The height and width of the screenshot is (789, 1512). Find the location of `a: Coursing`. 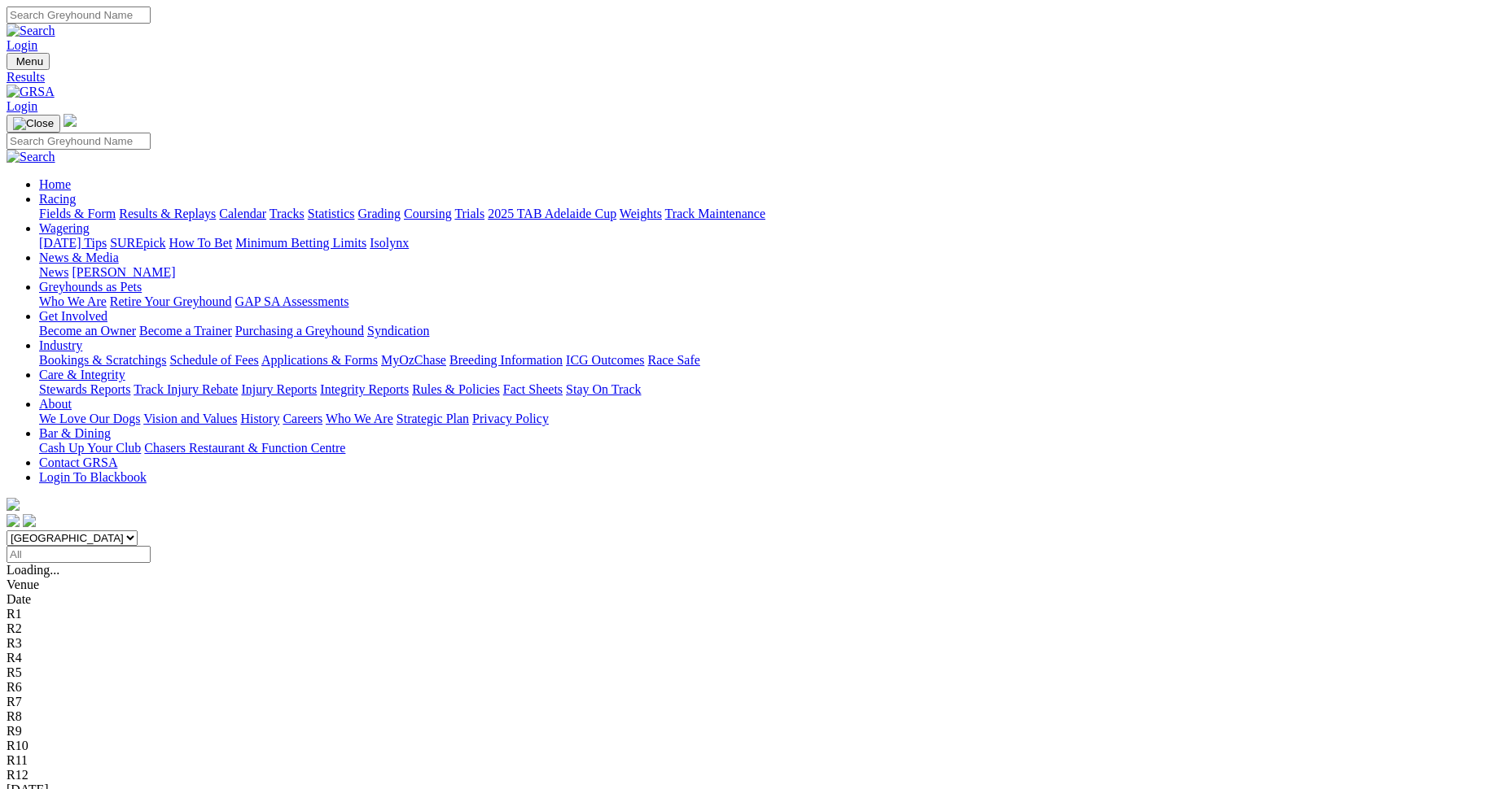

a: Coursing is located at coordinates (428, 213).